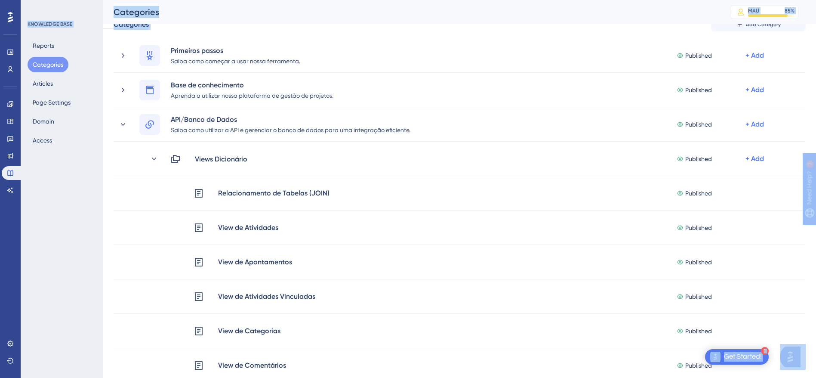 Image resolution: width=816 pixels, height=378 pixels. Describe the element at coordinates (235, 50) in the screenshot. I see `div: Primeiros passos` at that location.